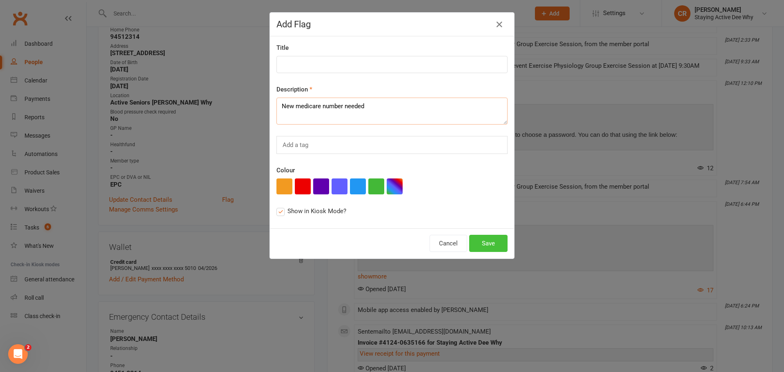 The width and height of the screenshot is (784, 372). I want to click on span: 2, so click(28, 347).